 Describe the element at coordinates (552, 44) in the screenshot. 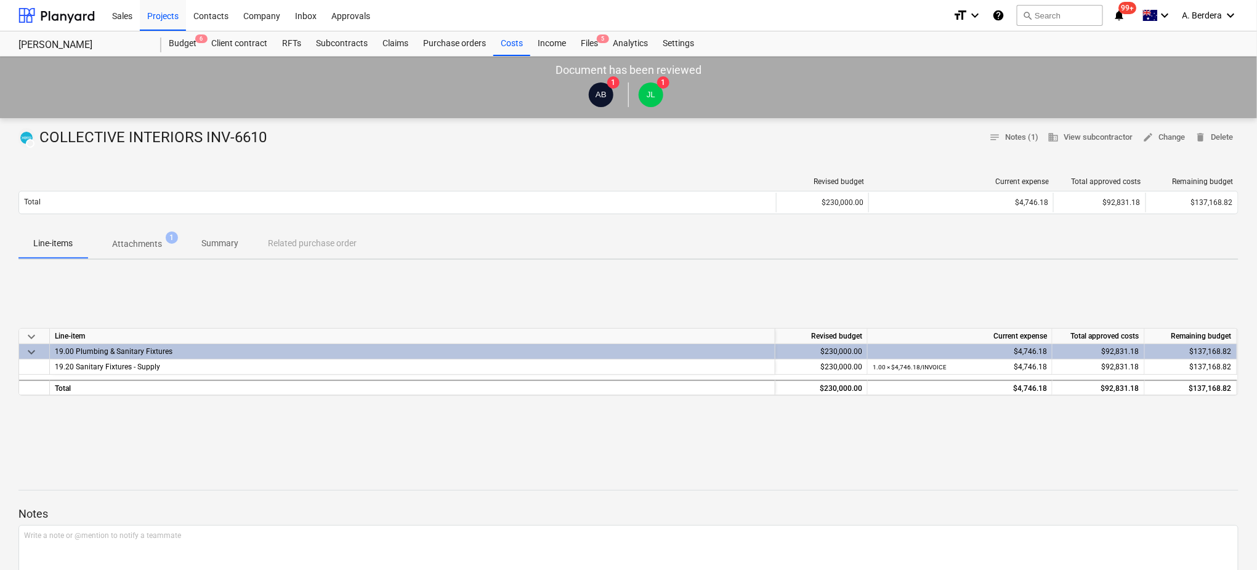

I see `a: Income` at that location.